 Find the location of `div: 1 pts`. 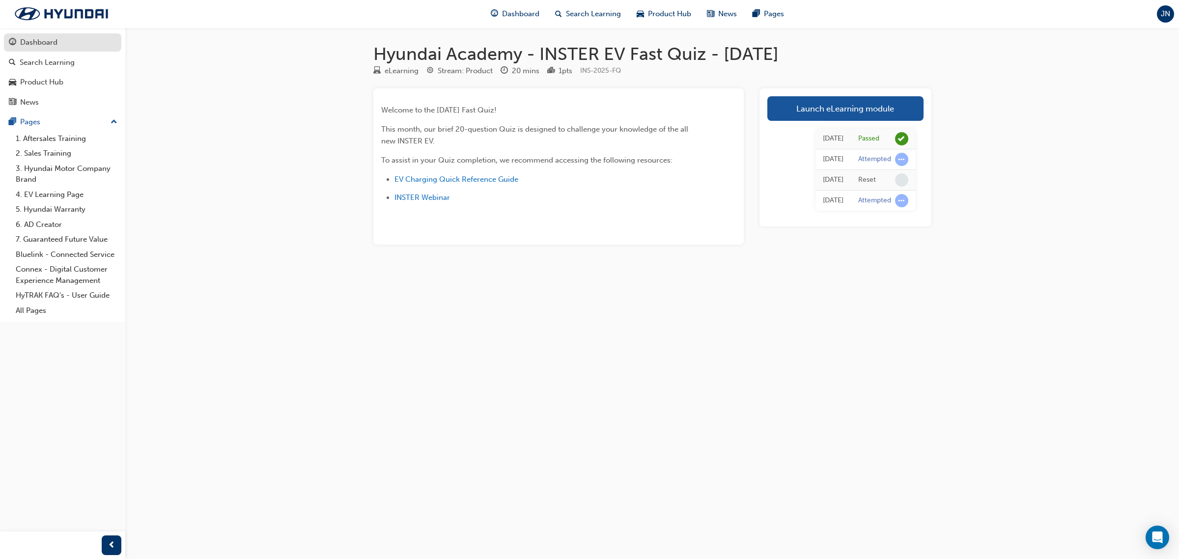

div: 1 pts is located at coordinates (565, 71).